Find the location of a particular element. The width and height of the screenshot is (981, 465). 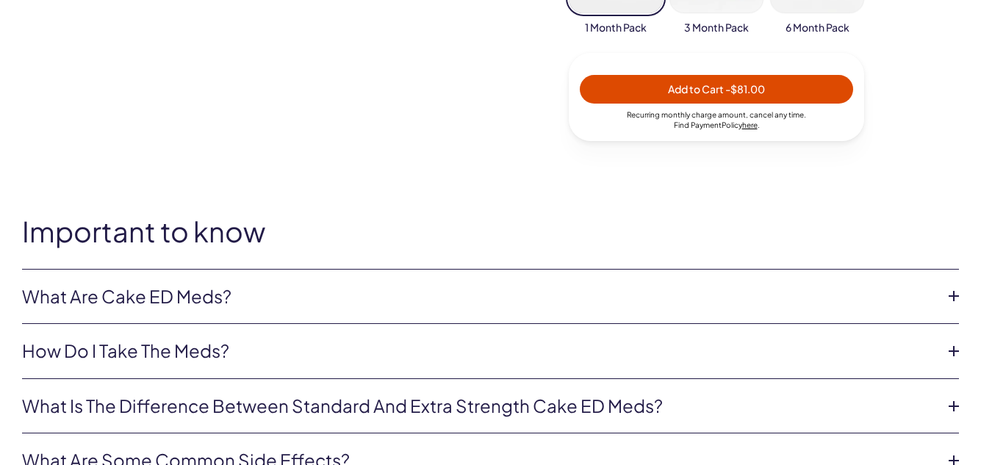

a: What is the difference between Standard and Extra Strength Cake ED meds? is located at coordinates (478, 406).